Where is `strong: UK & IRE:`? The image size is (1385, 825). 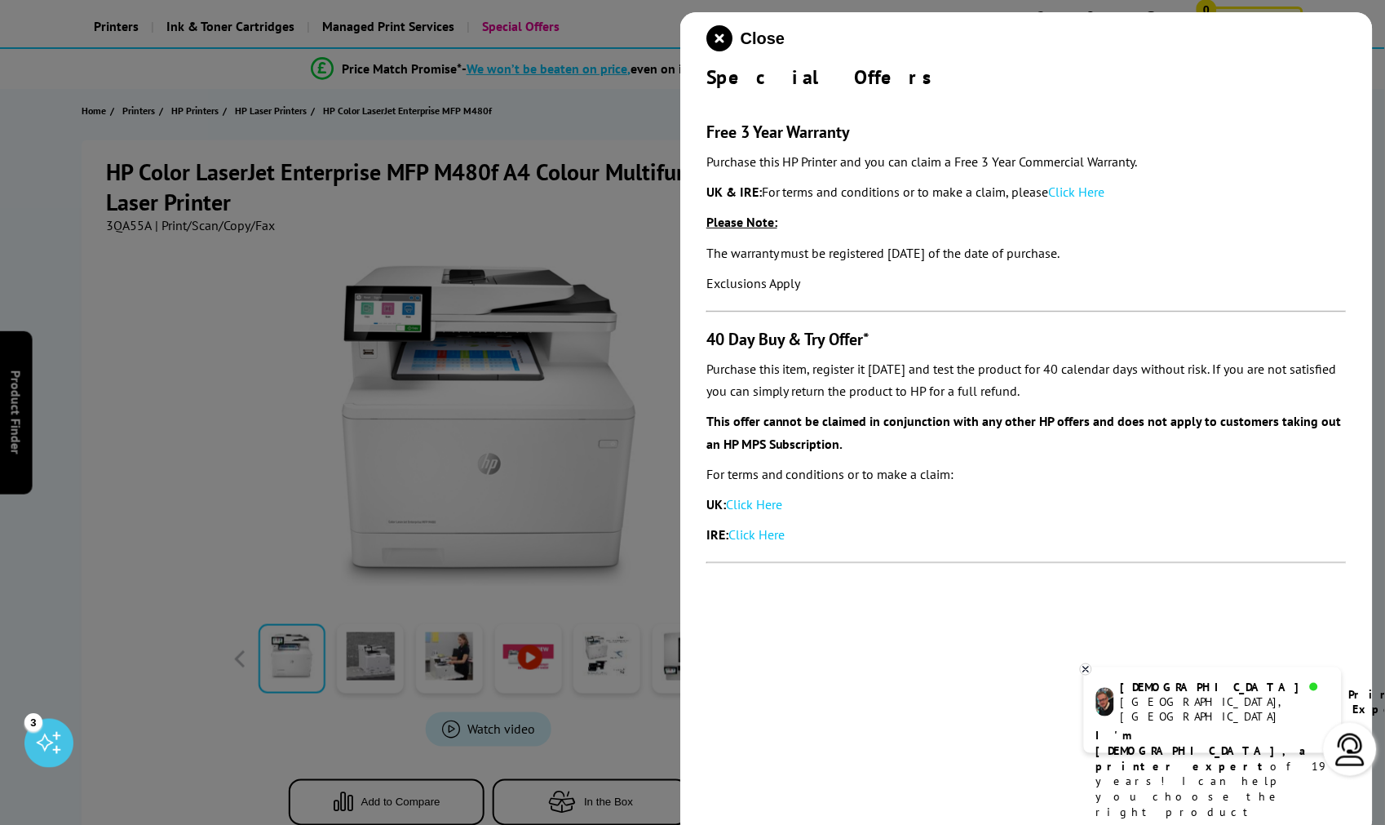
strong: UK & IRE: is located at coordinates (734, 192).